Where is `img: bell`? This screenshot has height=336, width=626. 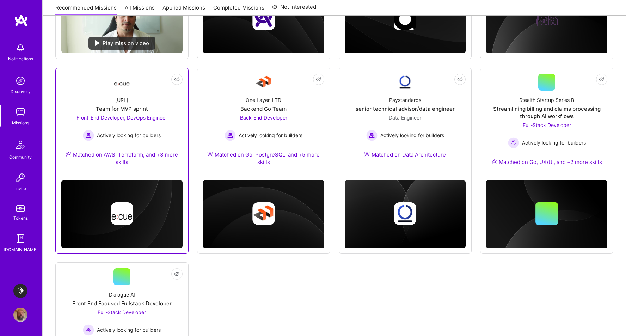
img: bell is located at coordinates (20, 48).